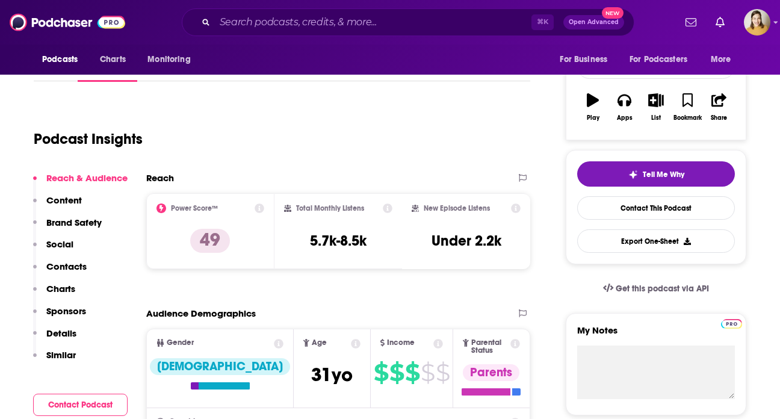  I want to click on button: Social, so click(53, 249).